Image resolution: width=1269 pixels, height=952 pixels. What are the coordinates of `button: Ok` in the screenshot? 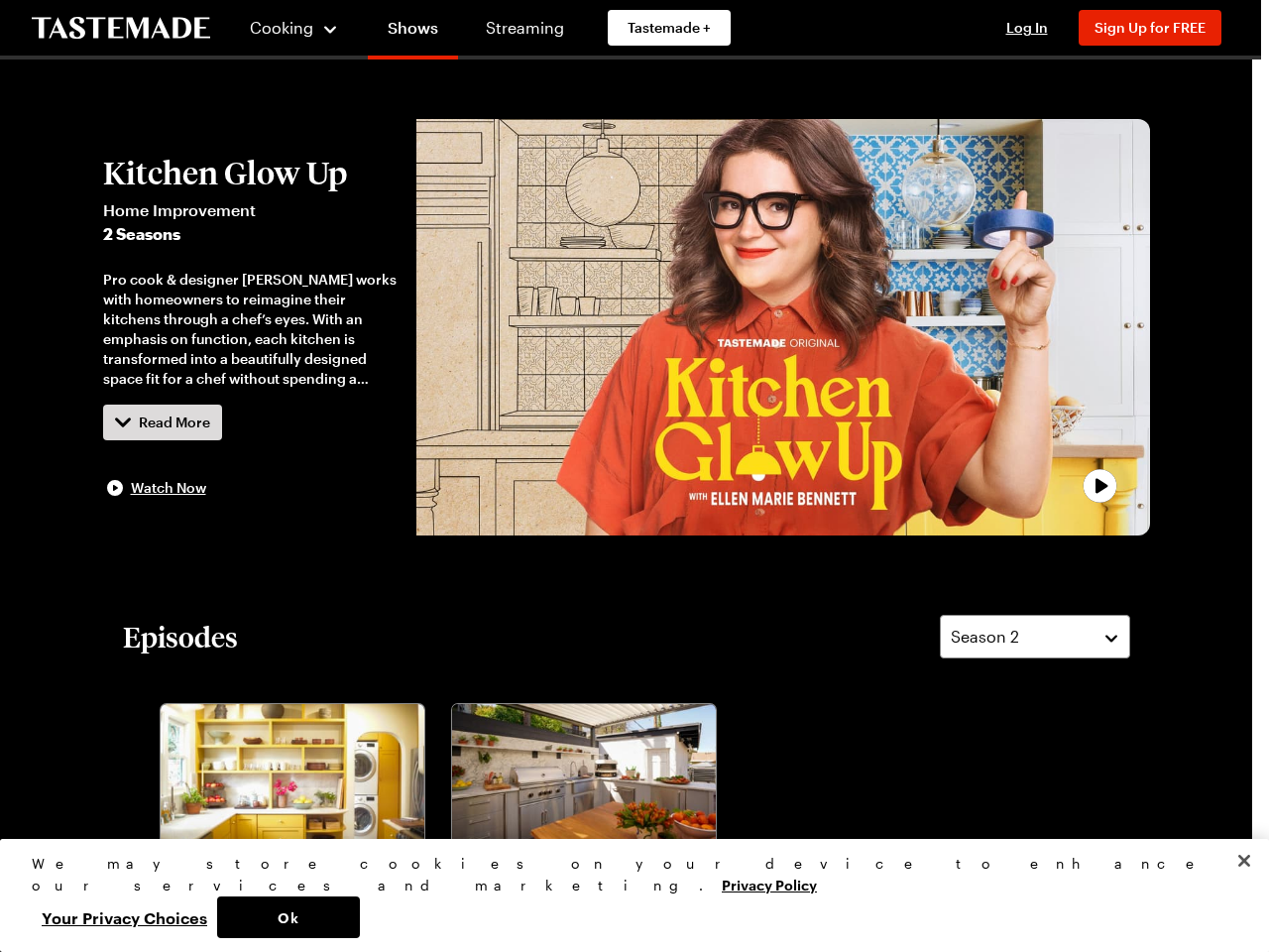 It's located at (288, 917).